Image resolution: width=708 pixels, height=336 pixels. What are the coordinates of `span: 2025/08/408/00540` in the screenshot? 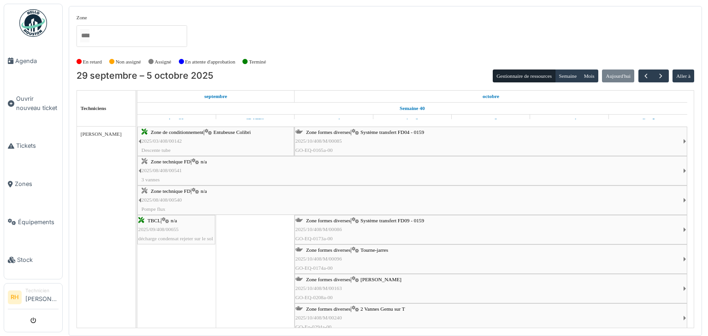 It's located at (162, 200).